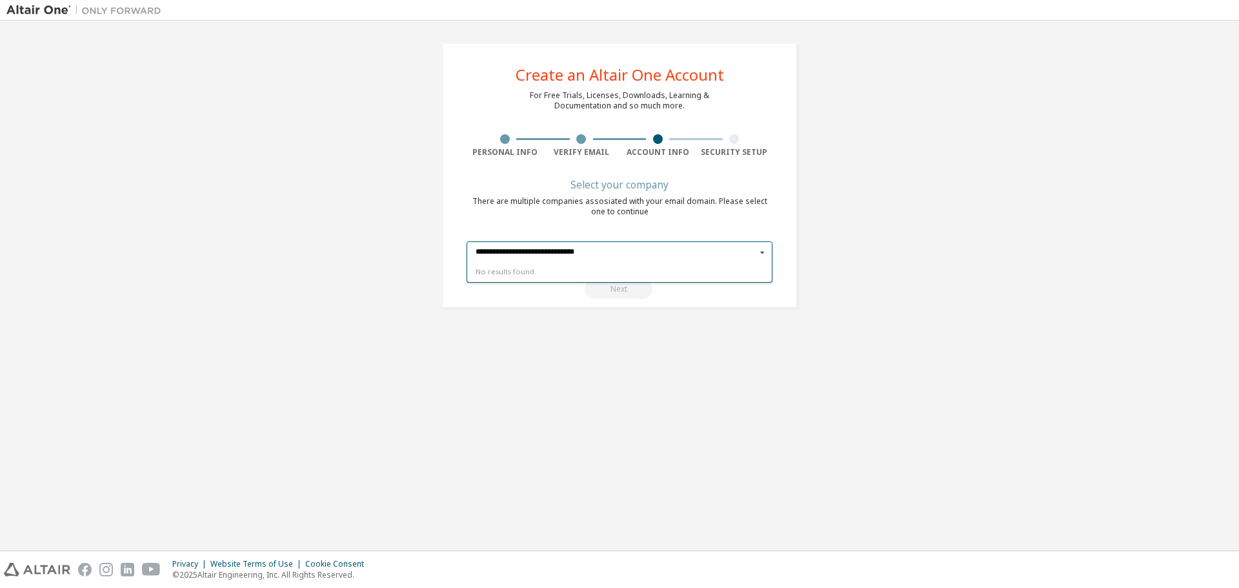 This screenshot has height=588, width=1239. What do you see at coordinates (37, 569) in the screenshot?
I see `img: altair_logo.svg` at bounding box center [37, 569].